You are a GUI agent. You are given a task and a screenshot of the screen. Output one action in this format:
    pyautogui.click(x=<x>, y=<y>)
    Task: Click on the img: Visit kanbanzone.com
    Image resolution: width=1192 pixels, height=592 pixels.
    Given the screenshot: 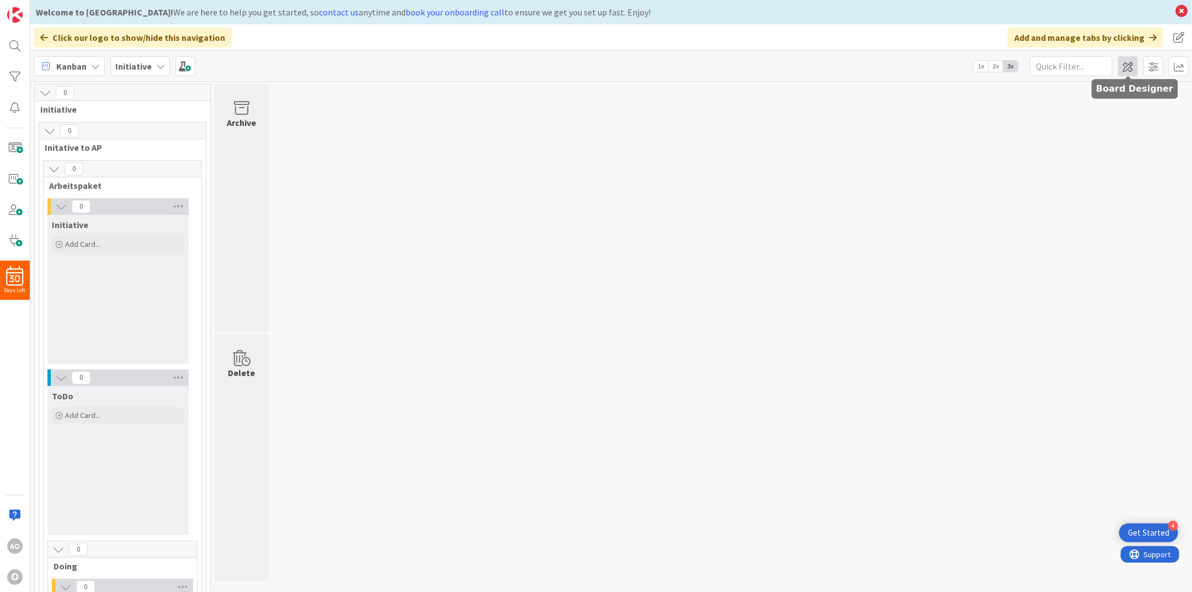 What is the action you would take?
    pyautogui.click(x=15, y=15)
    